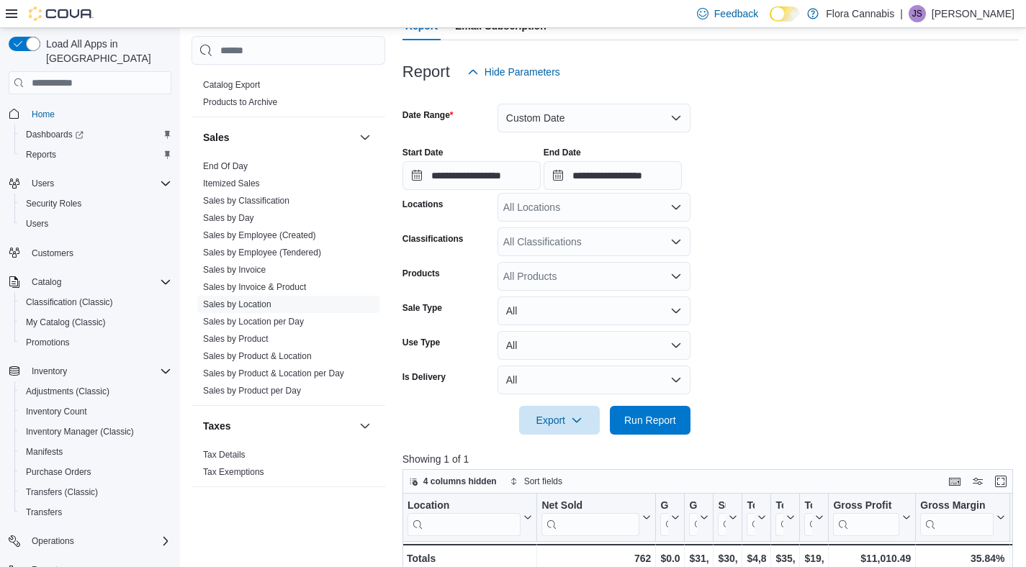 The image size is (1026, 567). What do you see at coordinates (424, 377) in the screenshot?
I see `label: Is Delivery` at bounding box center [424, 377].